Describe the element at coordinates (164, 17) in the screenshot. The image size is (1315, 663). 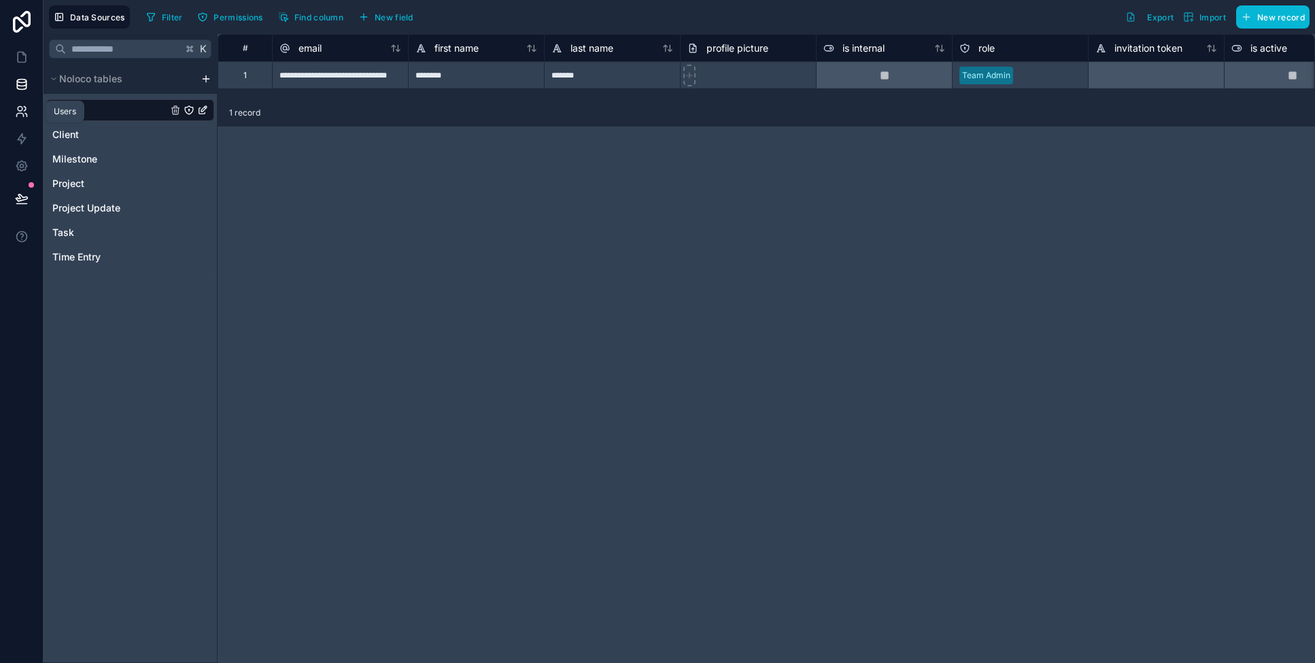
I see `button: Filter` at that location.